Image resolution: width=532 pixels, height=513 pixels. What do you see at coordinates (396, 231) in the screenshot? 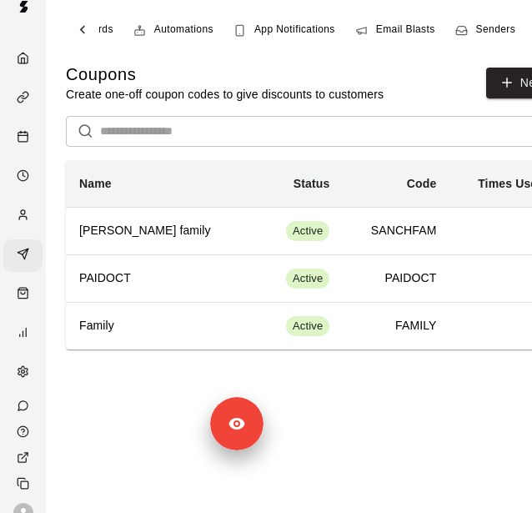
I see `h6: SANCHFAM` at bounding box center [396, 231].